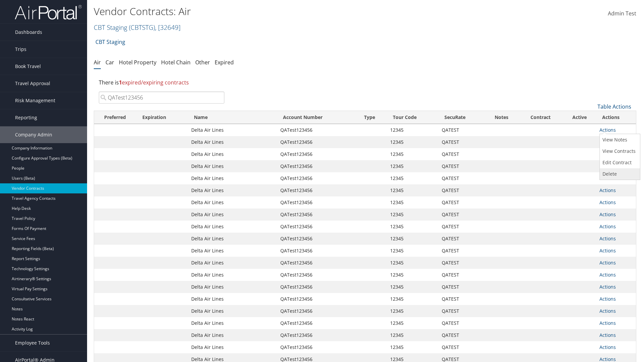 This screenshot has height=362, width=643. Describe the element at coordinates (34, 135) in the screenshot. I see `span: Company Admin` at that location.